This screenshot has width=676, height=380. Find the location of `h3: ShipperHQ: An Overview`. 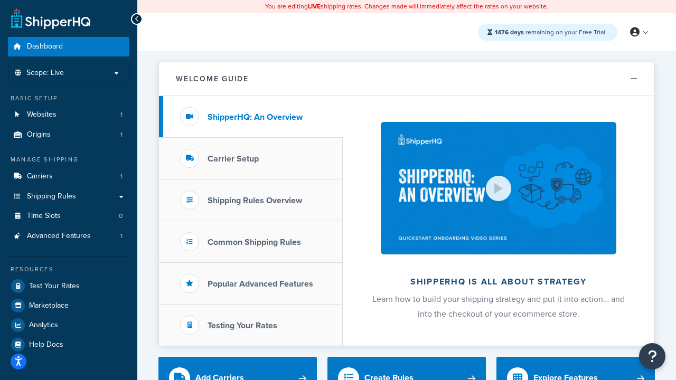

h3: ShipperHQ: An Overview is located at coordinates (255, 117).